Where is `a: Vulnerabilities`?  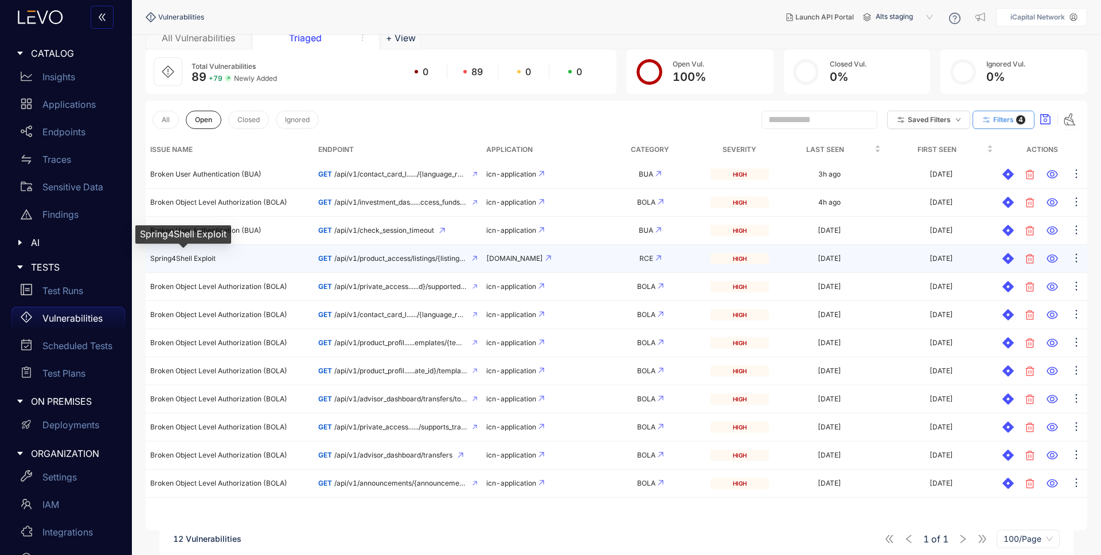 a: Vulnerabilities is located at coordinates (68, 321).